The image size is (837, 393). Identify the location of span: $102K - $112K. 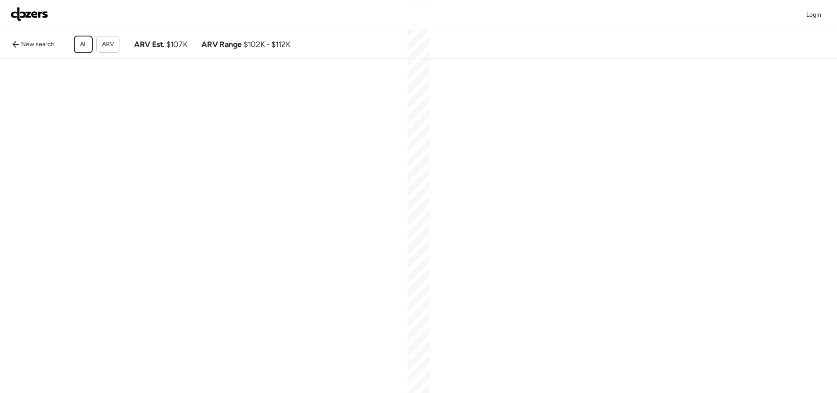
(267, 44).